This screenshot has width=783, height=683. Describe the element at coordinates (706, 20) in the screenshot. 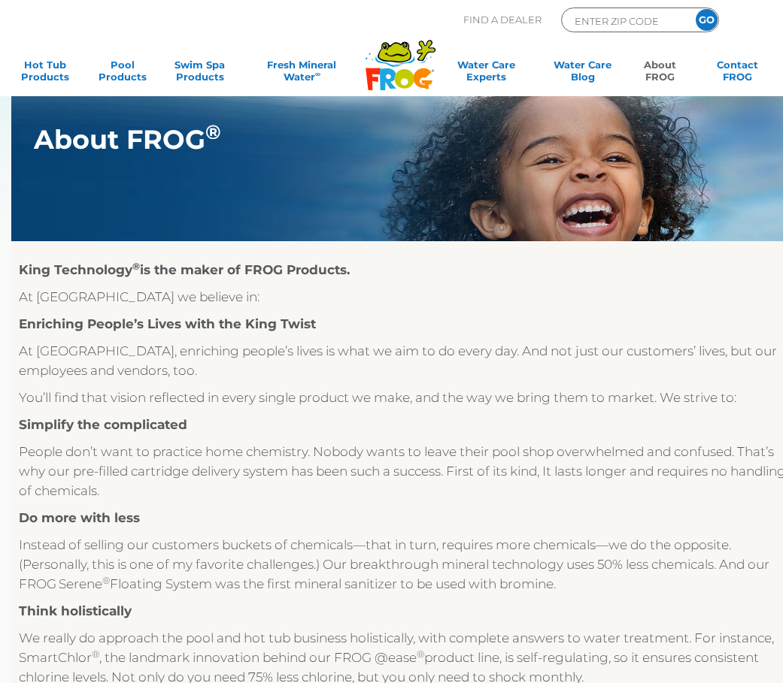

I see `input: GO` at that location.